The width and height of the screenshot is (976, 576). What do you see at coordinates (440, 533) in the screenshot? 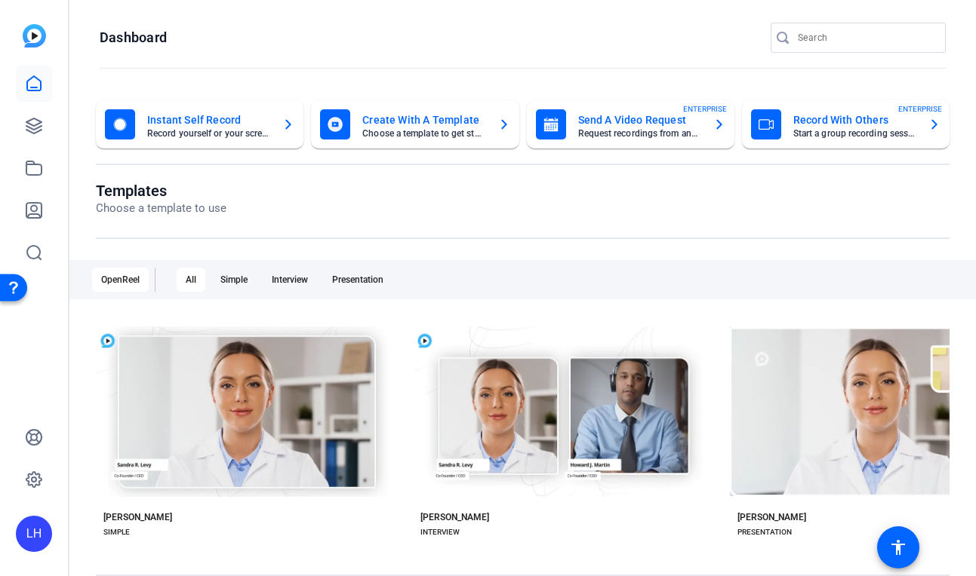
I see `div: INTERVIEW` at bounding box center [440, 533].